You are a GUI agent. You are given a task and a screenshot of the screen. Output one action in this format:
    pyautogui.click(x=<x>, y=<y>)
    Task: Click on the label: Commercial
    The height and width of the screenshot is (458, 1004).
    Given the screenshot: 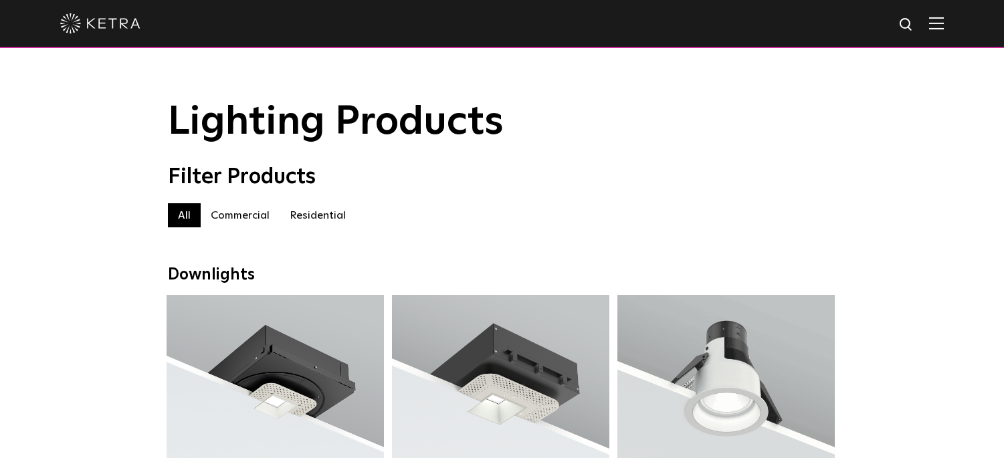 What is the action you would take?
    pyautogui.click(x=240, y=215)
    